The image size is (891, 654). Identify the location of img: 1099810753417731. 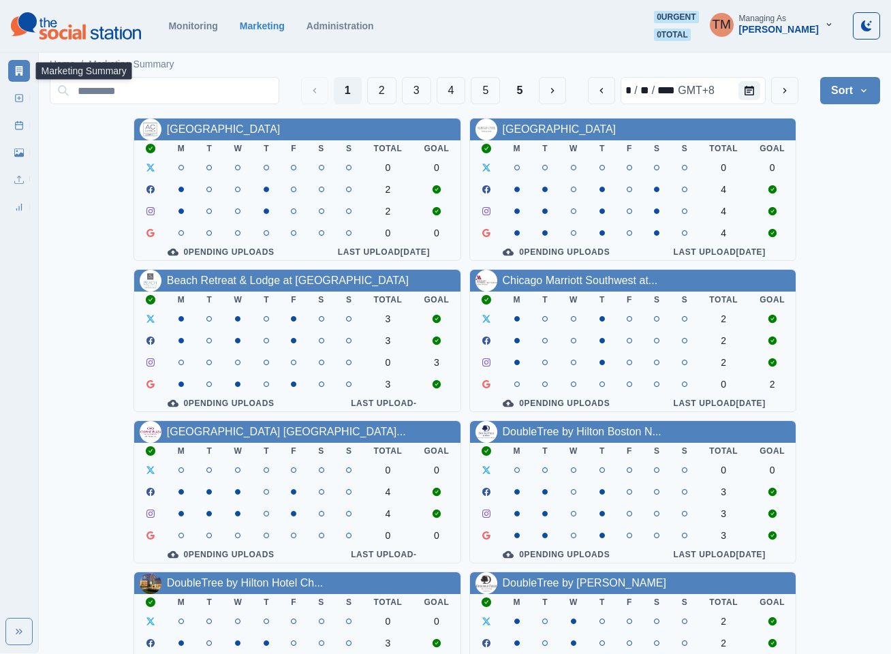
(150, 129).